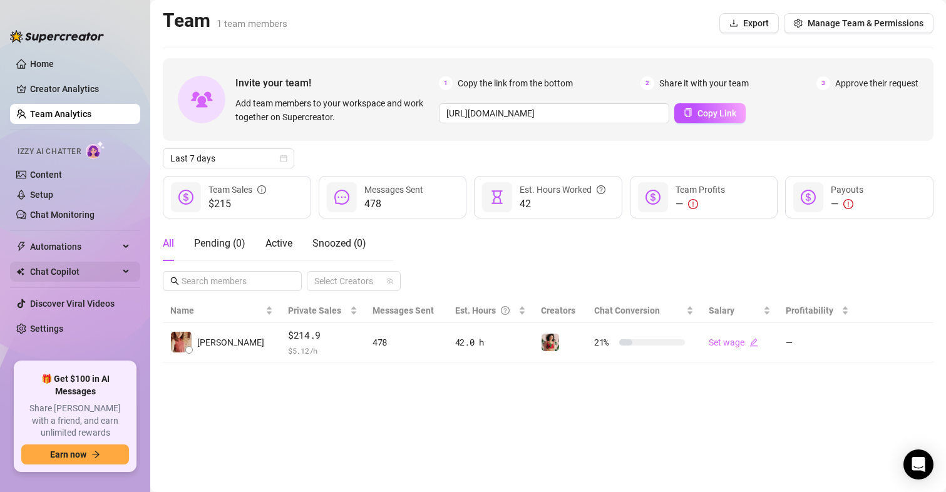 This screenshot has width=946, height=492. What do you see at coordinates (21, 247) in the screenshot?
I see `span: thunderbolt` at bounding box center [21, 247].